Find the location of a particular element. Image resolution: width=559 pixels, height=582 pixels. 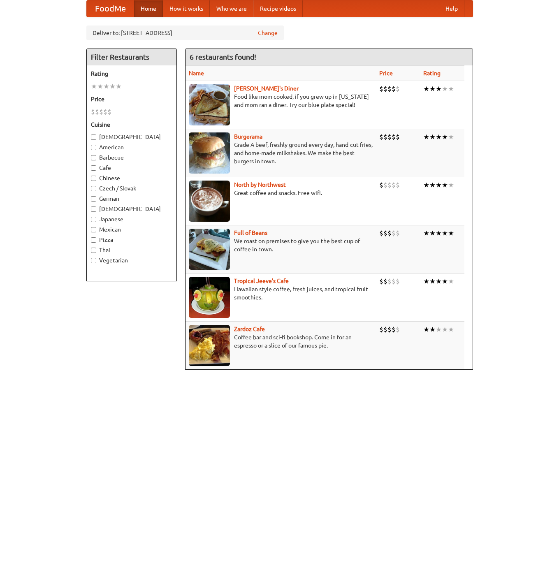

p: Great coffee and snacks. Free wifi. is located at coordinates (281, 193).